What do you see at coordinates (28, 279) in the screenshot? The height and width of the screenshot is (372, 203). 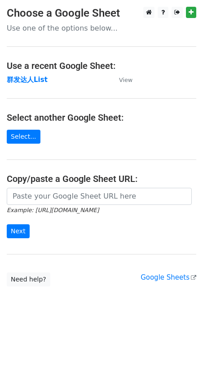 I see `a: Need help?` at bounding box center [28, 279].